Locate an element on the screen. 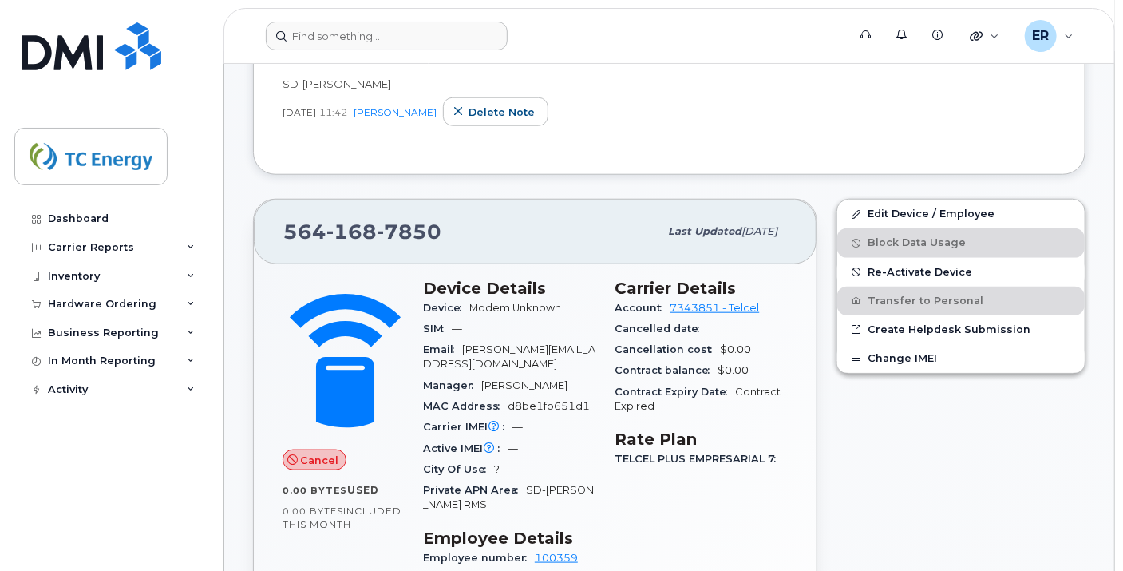 The image size is (1123, 571). span: Manager is located at coordinates (452, 385).